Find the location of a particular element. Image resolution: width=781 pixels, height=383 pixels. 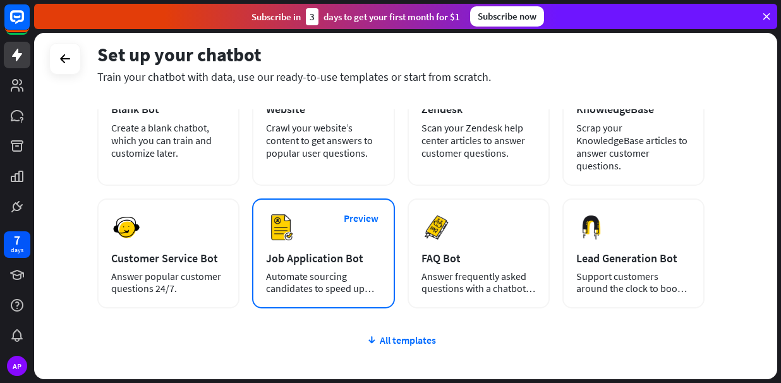

div: Scan your Zendesk help center articles to answer customer questions. is located at coordinates (478, 140).